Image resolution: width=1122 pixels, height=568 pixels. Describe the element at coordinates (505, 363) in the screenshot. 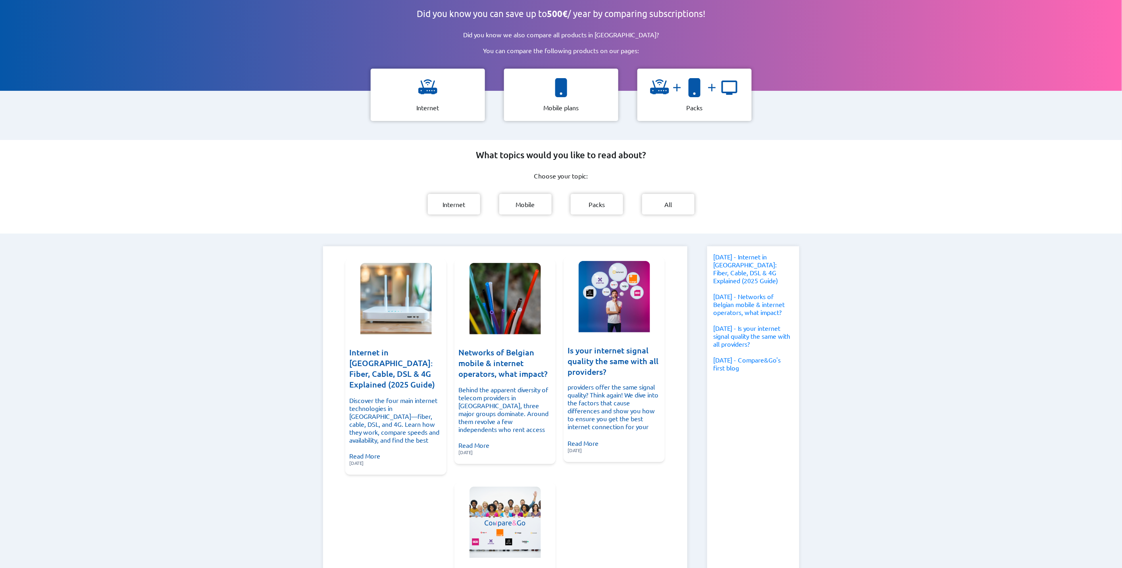

I see `h3: Networks of Belgian mobile & internet operators, what impact?` at that location.